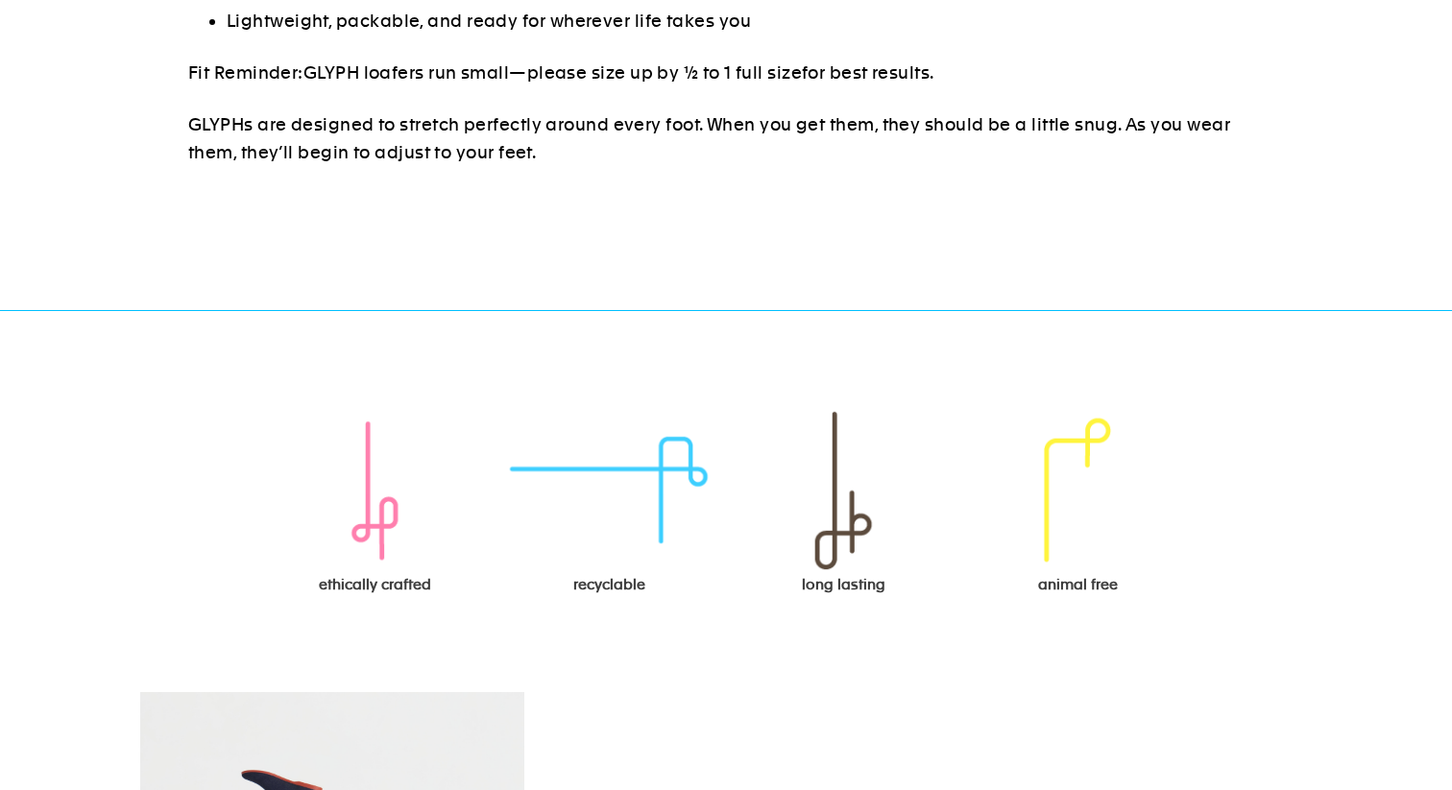  I want to click on span: GLYPHs are designed to stretch perfectly around every foot. When you get them, they should be a l..., so click(708, 138).